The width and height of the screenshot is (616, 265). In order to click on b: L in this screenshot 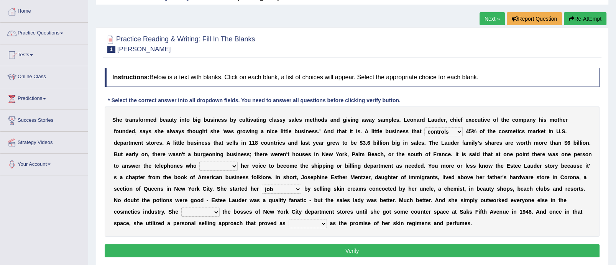, I will do `click(405, 120)`.